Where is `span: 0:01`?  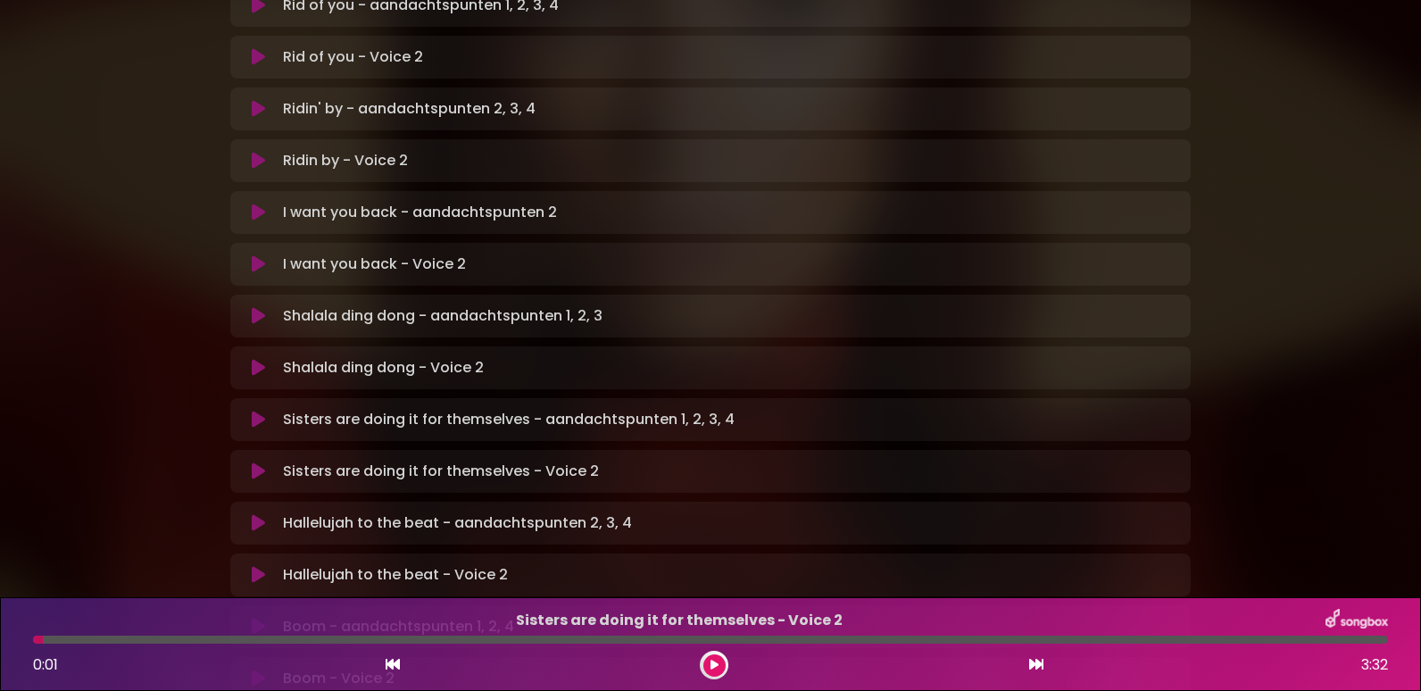 span: 0:01 is located at coordinates (46, 664).